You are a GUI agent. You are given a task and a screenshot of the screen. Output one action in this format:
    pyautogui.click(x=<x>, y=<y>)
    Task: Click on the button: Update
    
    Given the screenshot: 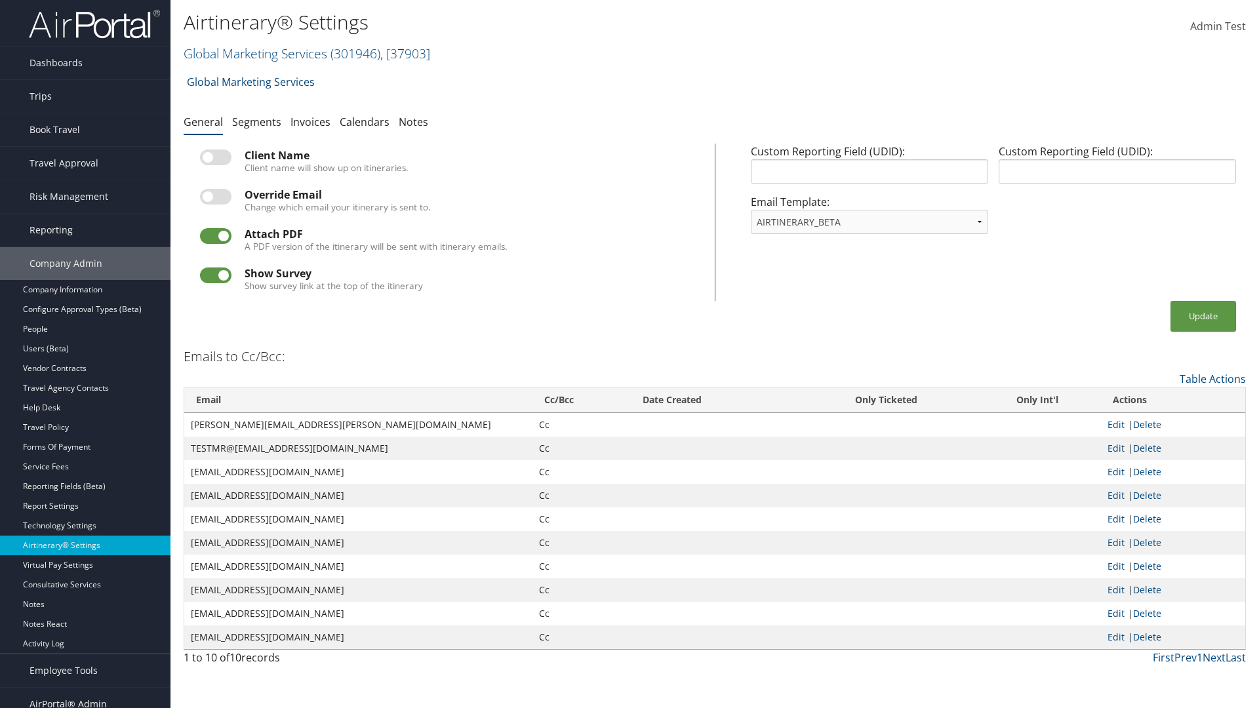 What is the action you would take?
    pyautogui.click(x=1204, y=316)
    